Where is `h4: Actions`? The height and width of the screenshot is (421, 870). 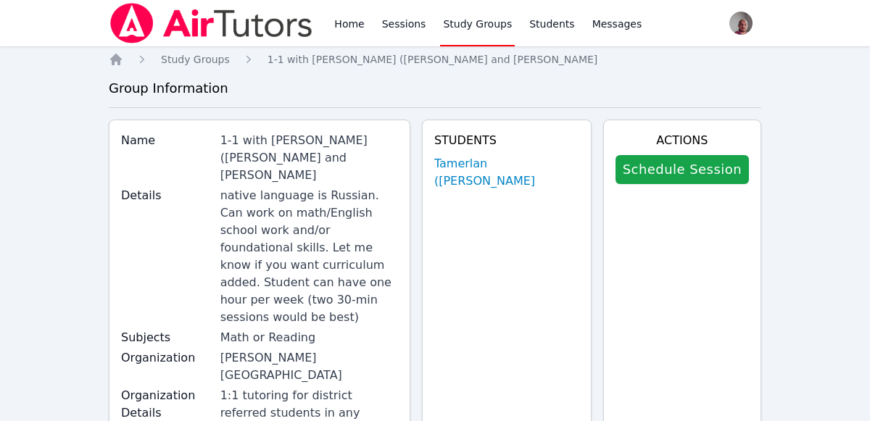
h4: Actions is located at coordinates (682, 141).